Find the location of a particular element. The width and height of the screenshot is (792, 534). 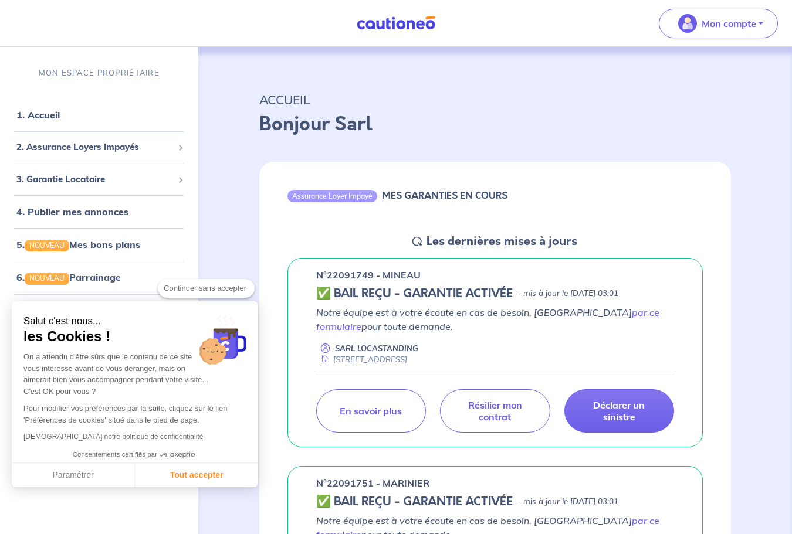

a: 1. Accueil is located at coordinates (38, 115).